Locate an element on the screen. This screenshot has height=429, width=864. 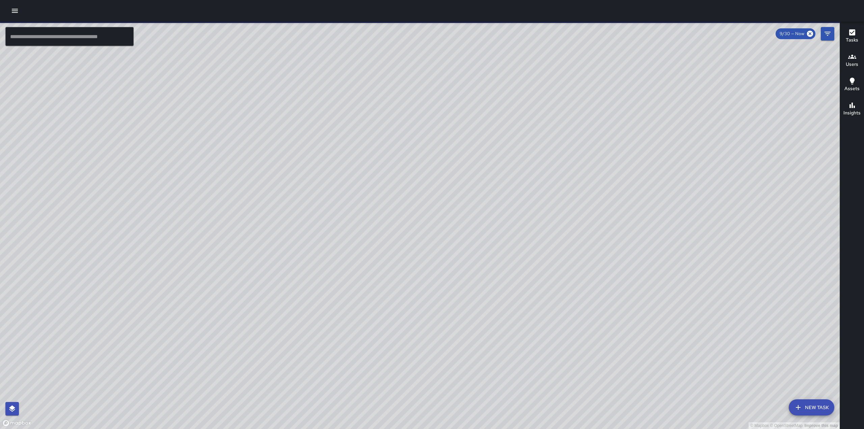
button: New Task is located at coordinates (811, 407).